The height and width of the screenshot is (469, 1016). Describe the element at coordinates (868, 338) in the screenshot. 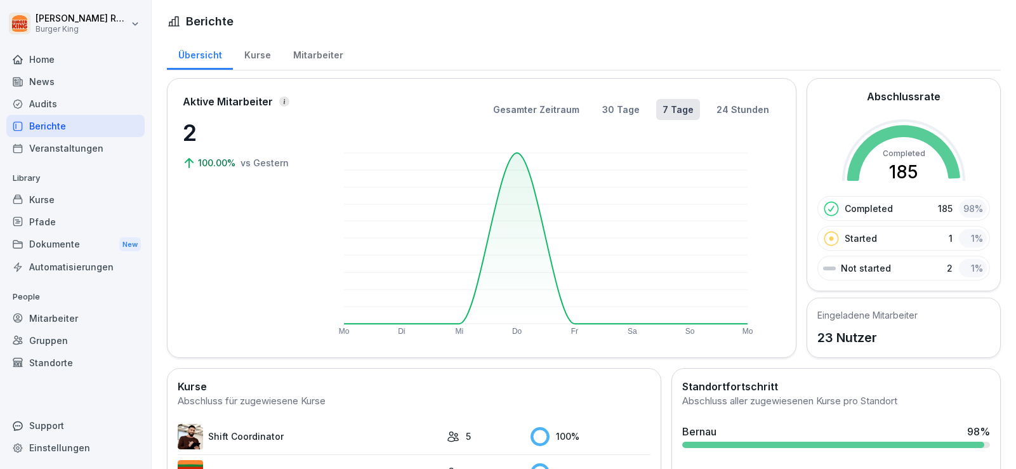

I see `p: 23 Nutzer` at that location.